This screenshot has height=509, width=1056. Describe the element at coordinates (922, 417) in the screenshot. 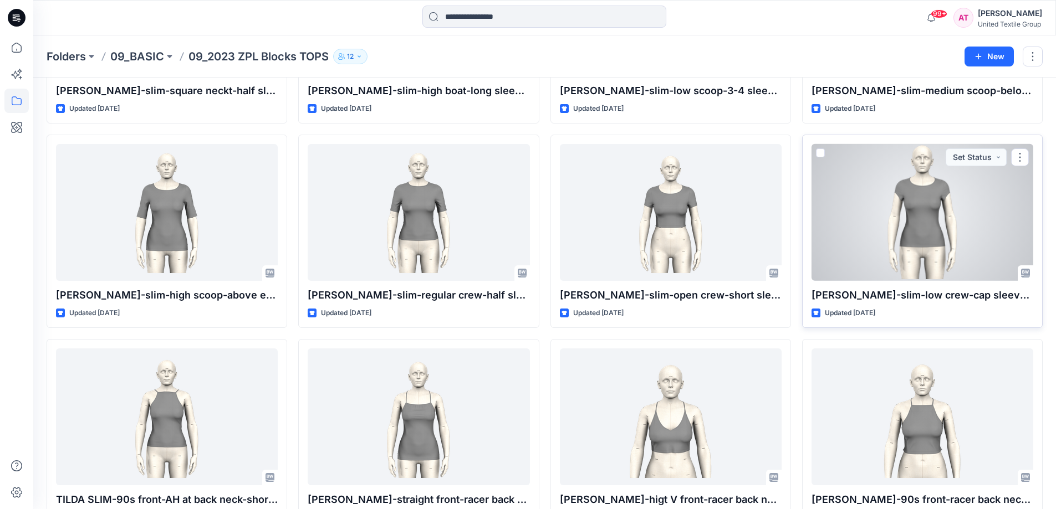

I see `a: TILDA SLIM-90s front-racer back neck-cropped length -simulation 5` at that location.